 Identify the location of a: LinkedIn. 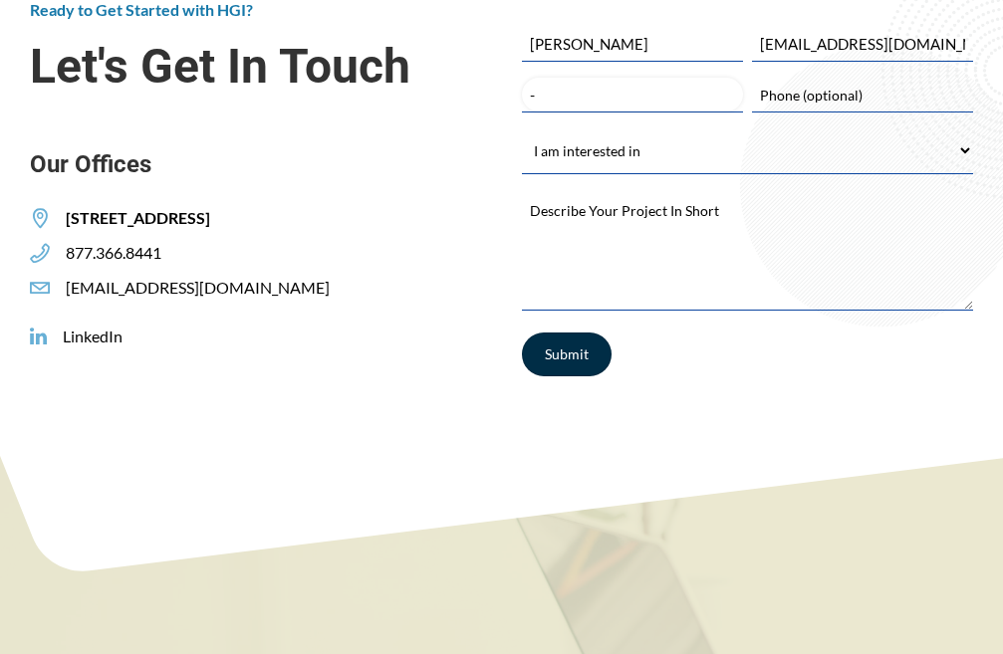
(76, 337).